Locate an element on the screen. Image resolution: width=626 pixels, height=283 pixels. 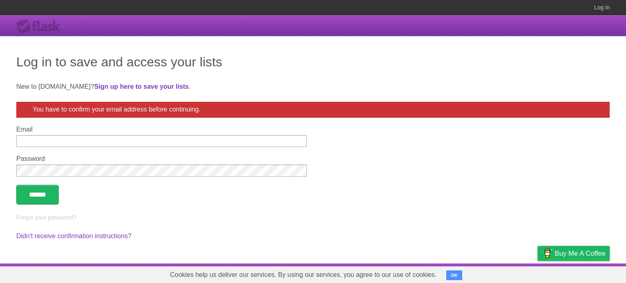
span: Buy me a coffee is located at coordinates (580, 253).